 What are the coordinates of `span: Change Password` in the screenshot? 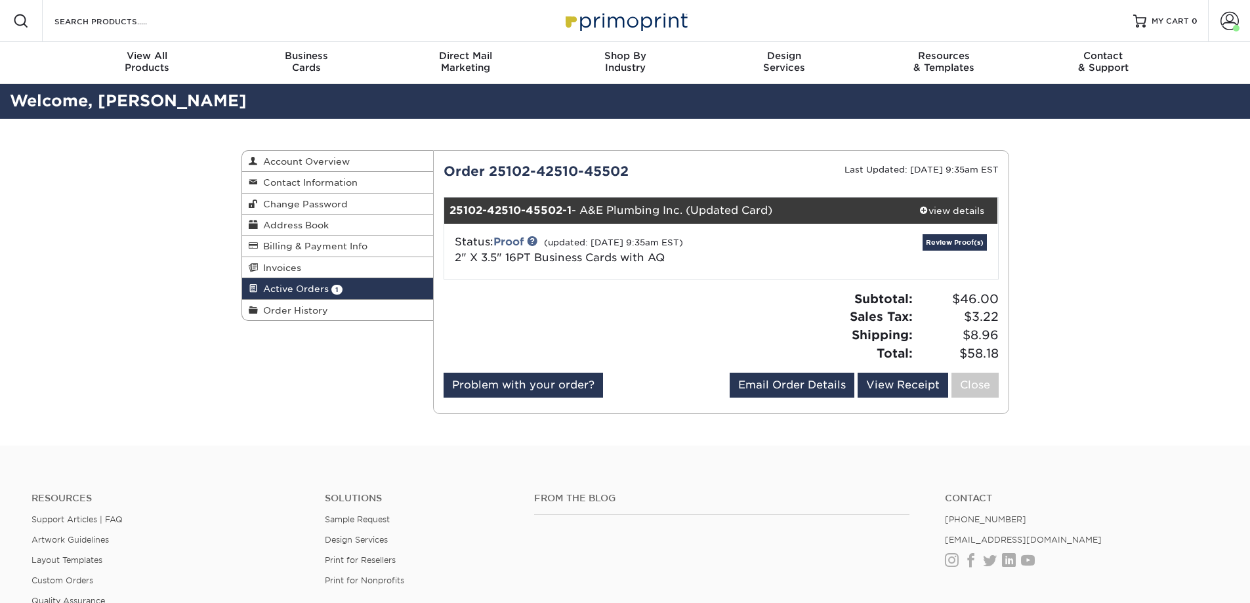 It's located at (302, 204).